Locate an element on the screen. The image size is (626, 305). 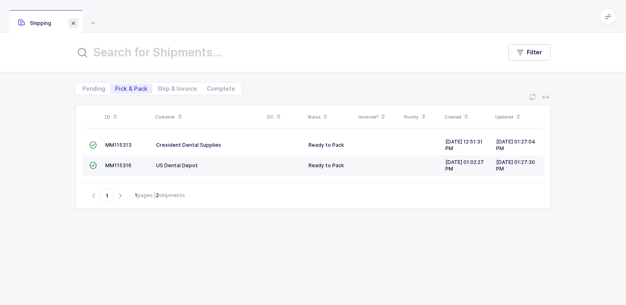
b: 1 is located at coordinates (136, 195).